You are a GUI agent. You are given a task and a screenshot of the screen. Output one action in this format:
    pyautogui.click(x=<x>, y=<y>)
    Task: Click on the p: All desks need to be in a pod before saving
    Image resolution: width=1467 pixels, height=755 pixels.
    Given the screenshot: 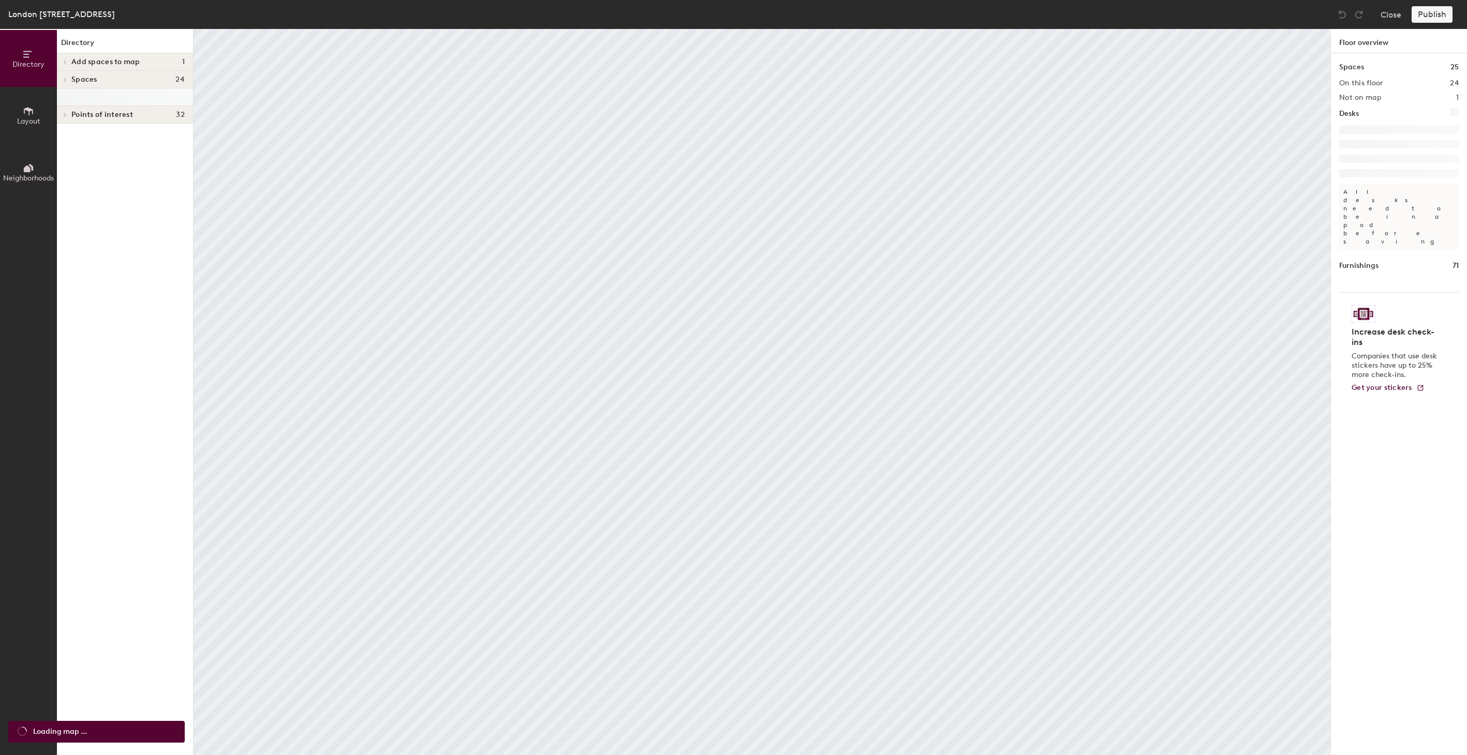 What is the action you would take?
    pyautogui.click(x=1399, y=217)
    